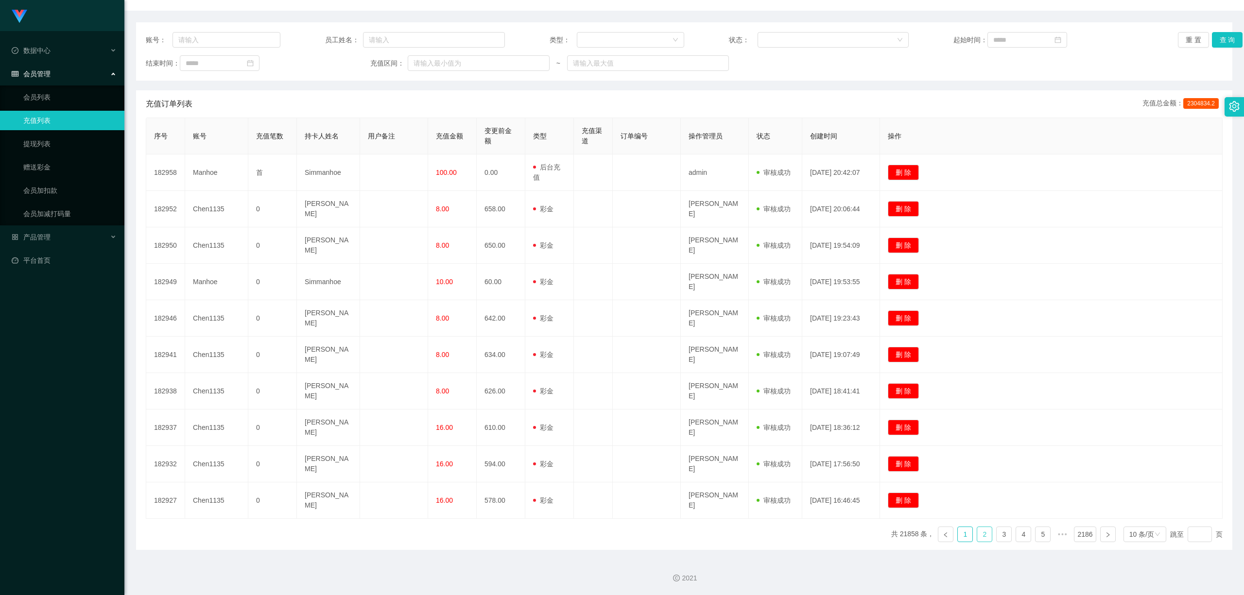 The width and height of the screenshot is (1244, 595). Describe the element at coordinates (15, 74) in the screenshot. I see `i: 图标: table` at that location.